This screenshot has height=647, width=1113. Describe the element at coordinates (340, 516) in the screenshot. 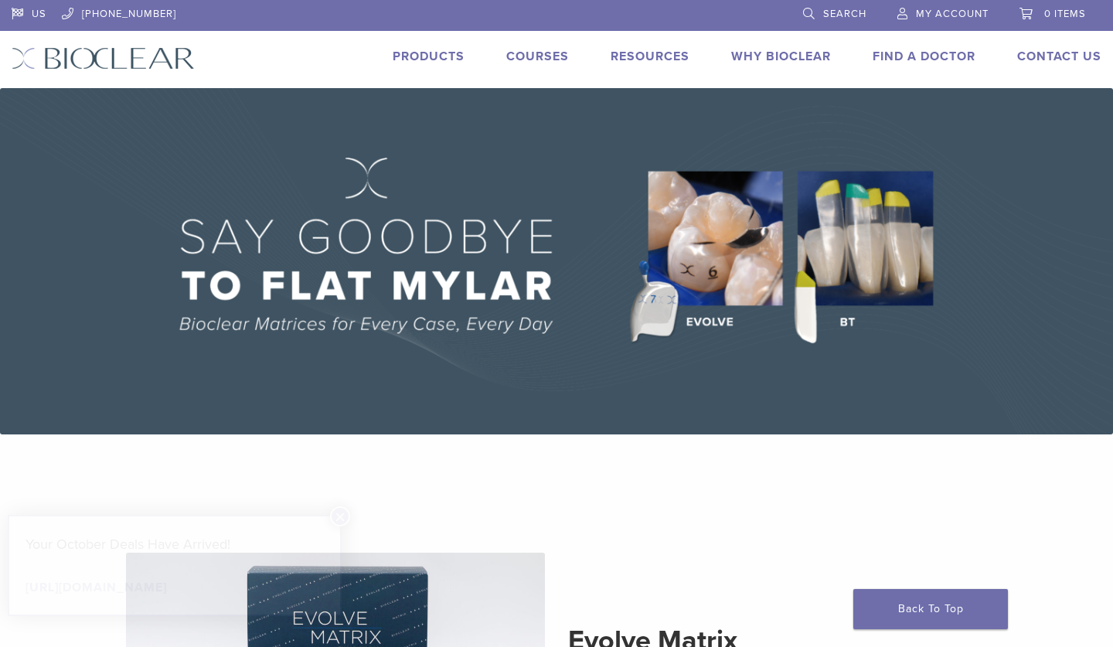

I see `button: Close` at that location.